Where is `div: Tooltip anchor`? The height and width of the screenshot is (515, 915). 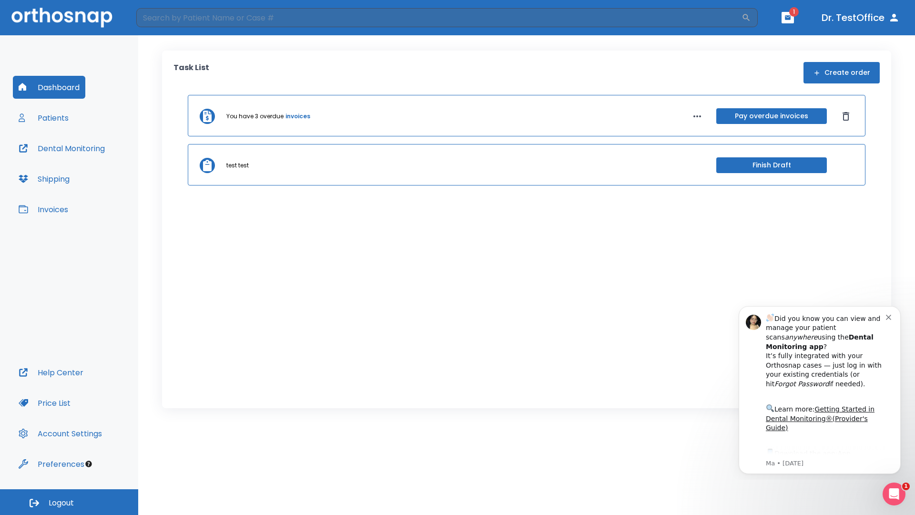 div: Tooltip anchor is located at coordinates (89, 464).